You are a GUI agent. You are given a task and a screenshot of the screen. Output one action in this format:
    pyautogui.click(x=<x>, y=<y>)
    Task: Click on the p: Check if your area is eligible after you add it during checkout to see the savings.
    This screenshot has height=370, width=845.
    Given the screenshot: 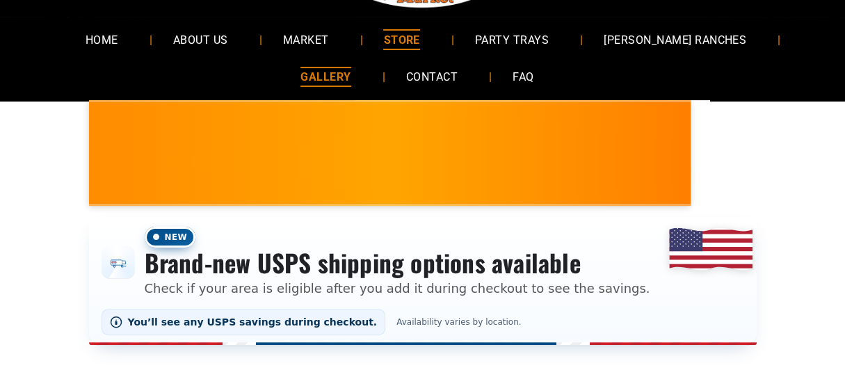 What is the action you would take?
    pyautogui.click(x=397, y=288)
    